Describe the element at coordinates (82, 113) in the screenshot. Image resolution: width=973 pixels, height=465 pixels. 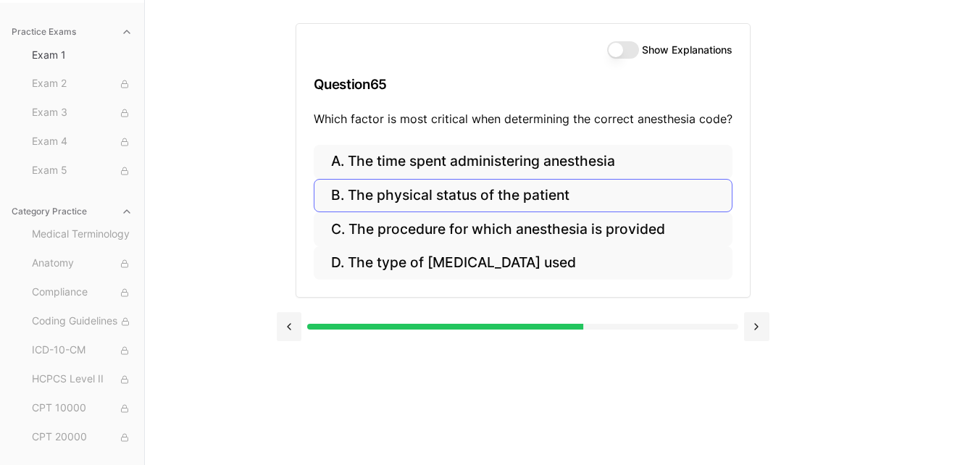
I see `button: Exam 3` at that location.